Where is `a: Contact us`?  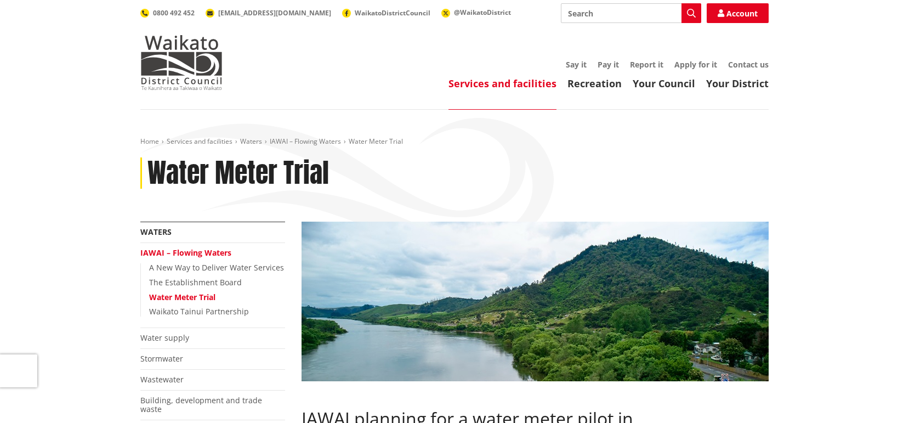
a: Contact us is located at coordinates (748, 64).